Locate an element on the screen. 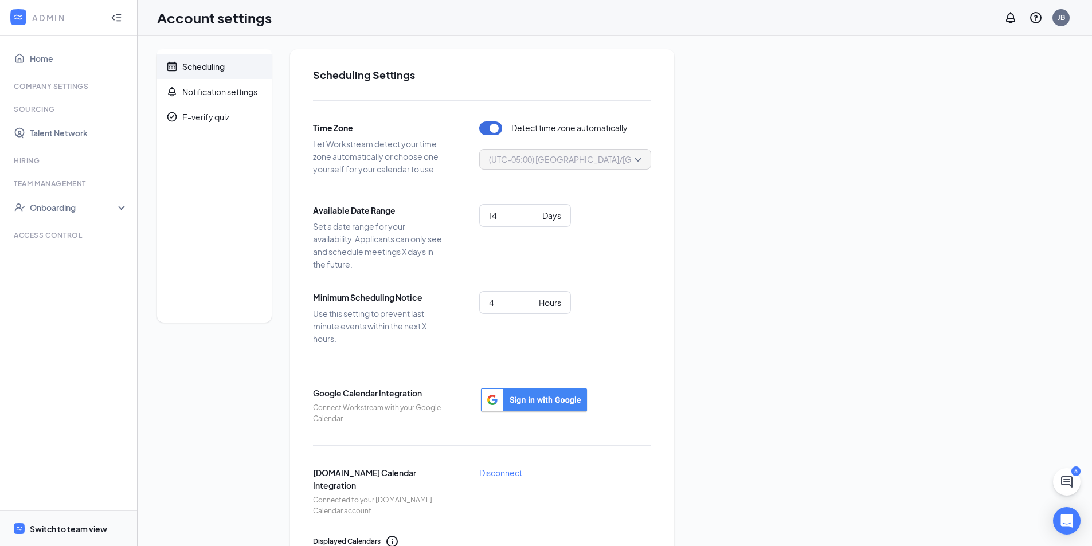  div: JB is located at coordinates (1061, 17).